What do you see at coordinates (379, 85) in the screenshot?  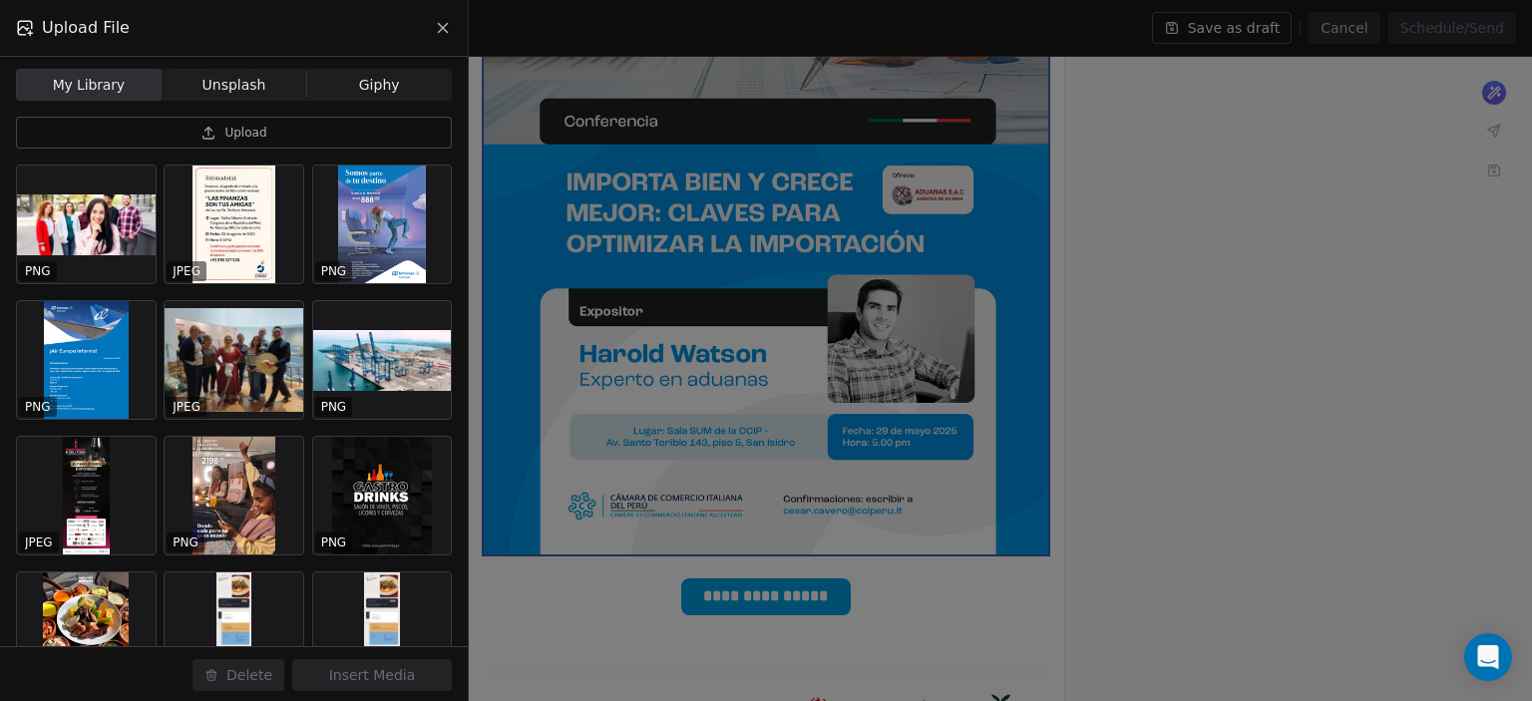 I see `span: Giphy` at bounding box center [379, 85].